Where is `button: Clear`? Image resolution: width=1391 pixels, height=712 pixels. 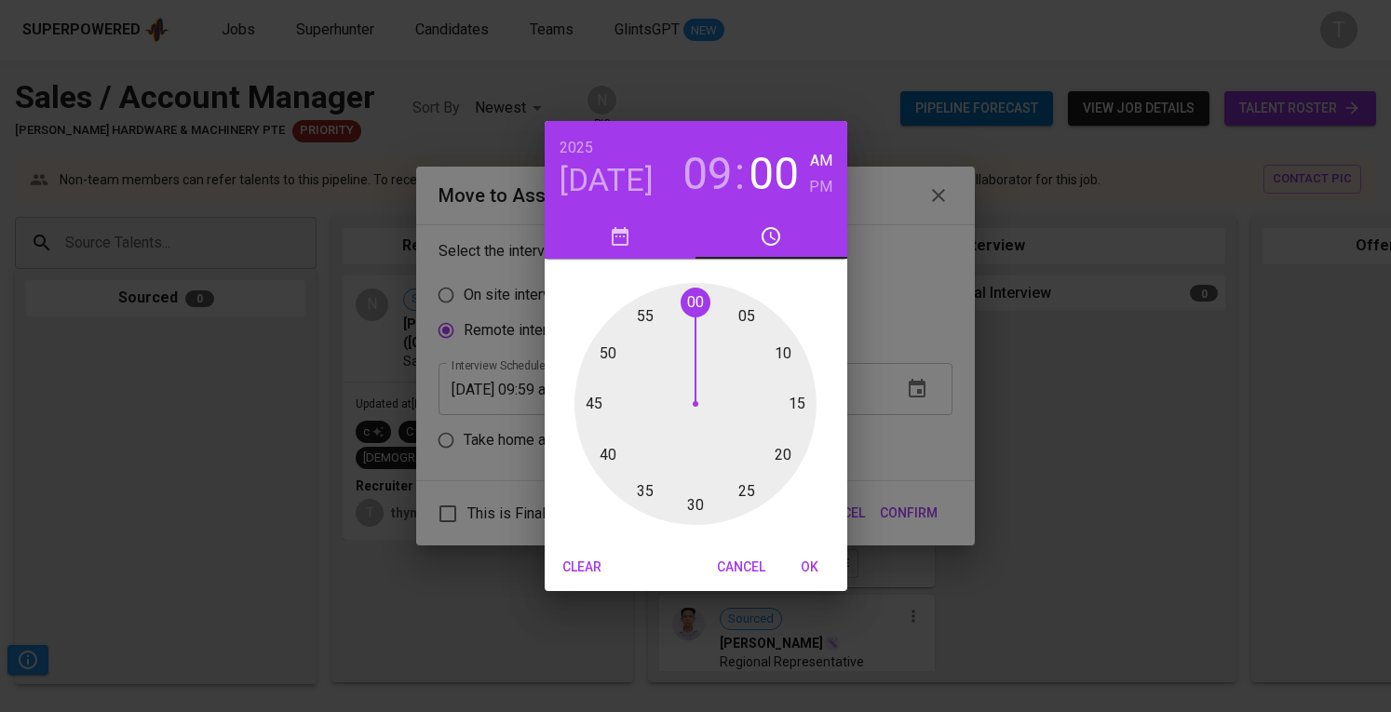 button: Clear is located at coordinates (582, 567).